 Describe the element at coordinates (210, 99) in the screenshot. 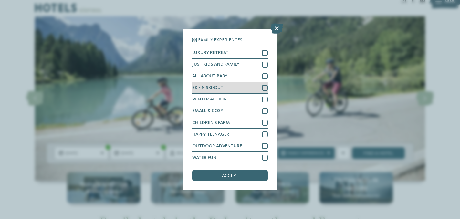

I see `span: WINTER ACTION` at that location.